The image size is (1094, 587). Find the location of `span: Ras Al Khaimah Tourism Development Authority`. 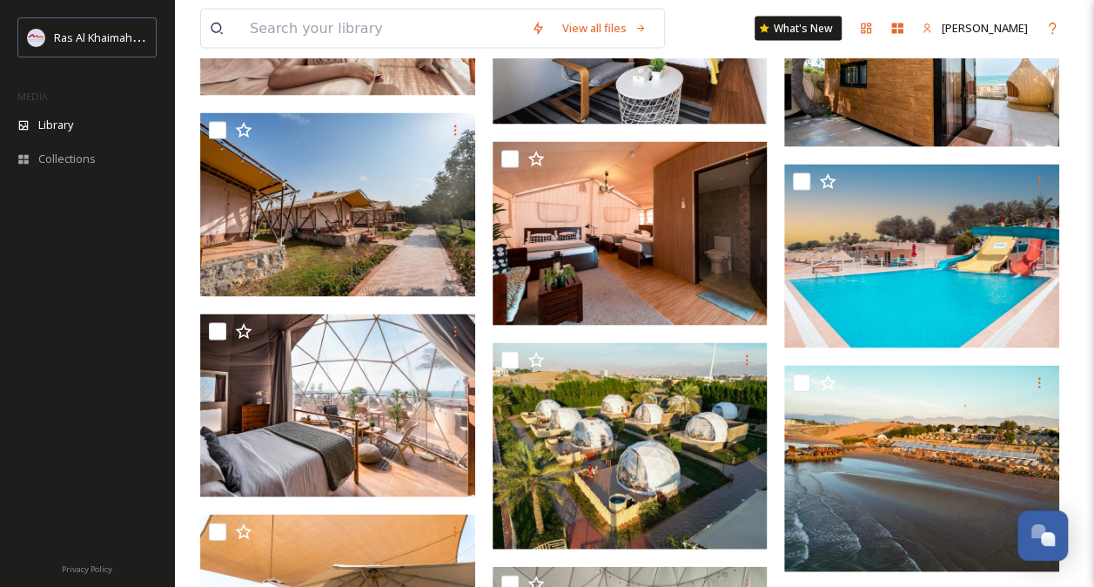

span: Ras Al Khaimah Tourism Development Authority is located at coordinates (177, 37).